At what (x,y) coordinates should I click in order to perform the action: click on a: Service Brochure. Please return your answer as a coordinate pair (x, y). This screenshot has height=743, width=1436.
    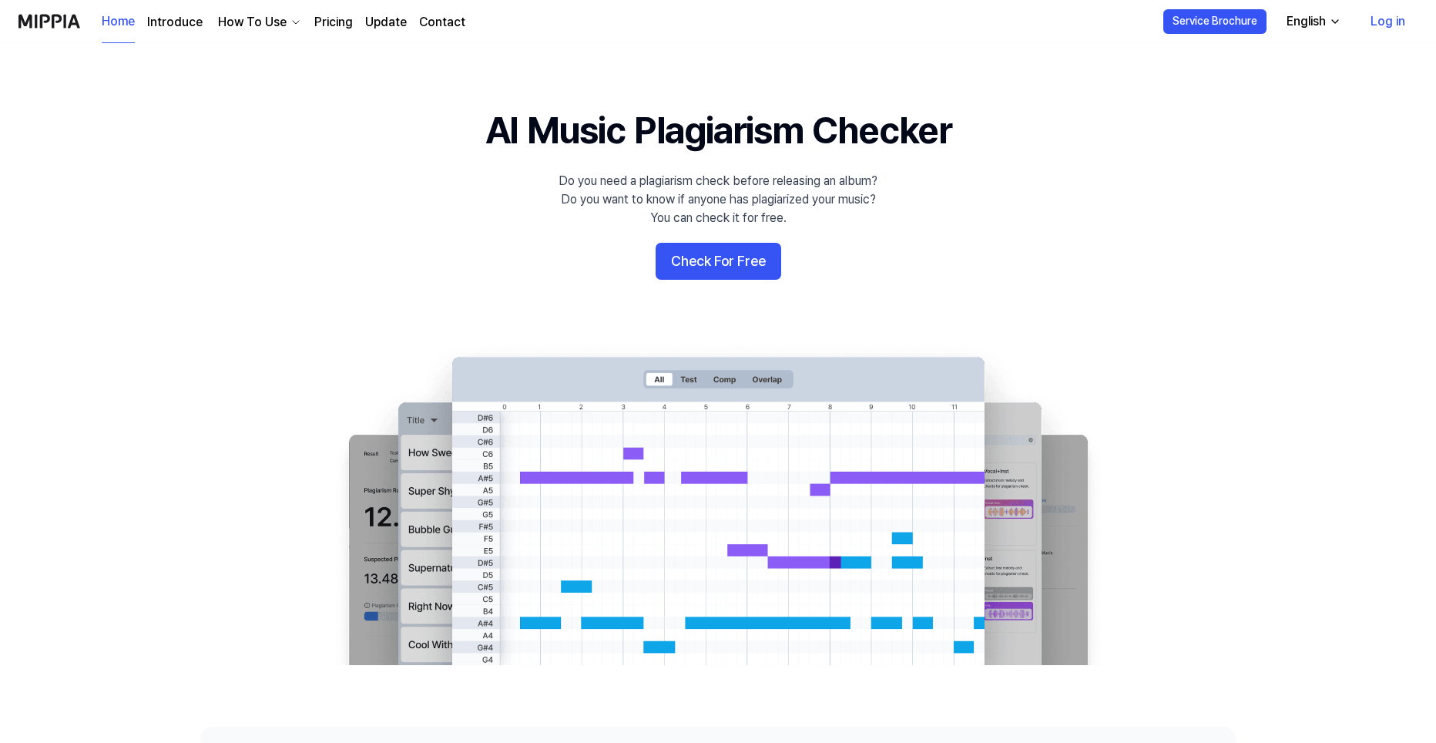
    Looking at the image, I should click on (1215, 22).